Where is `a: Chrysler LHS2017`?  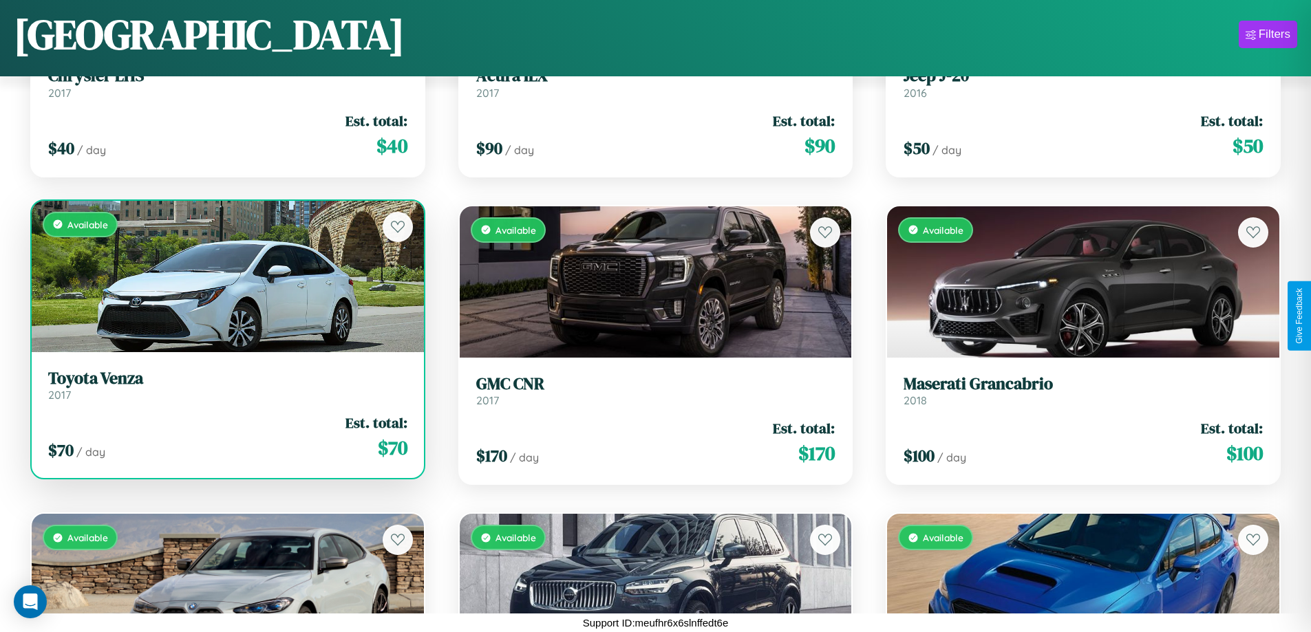
a: Chrysler LHS2017 is located at coordinates (228, 83).